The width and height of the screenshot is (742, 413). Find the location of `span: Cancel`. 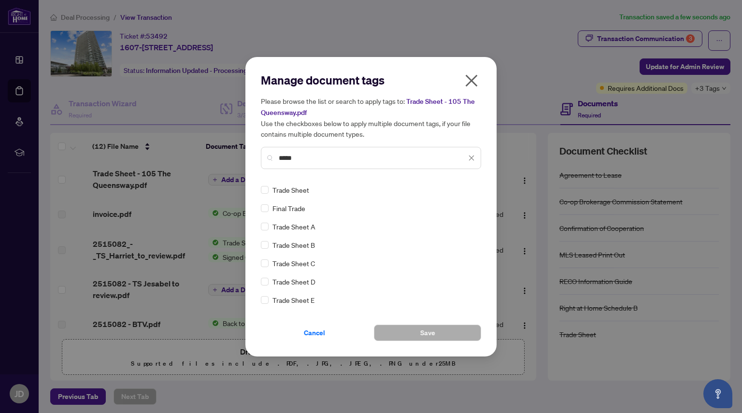

span: Cancel is located at coordinates (315, 333).